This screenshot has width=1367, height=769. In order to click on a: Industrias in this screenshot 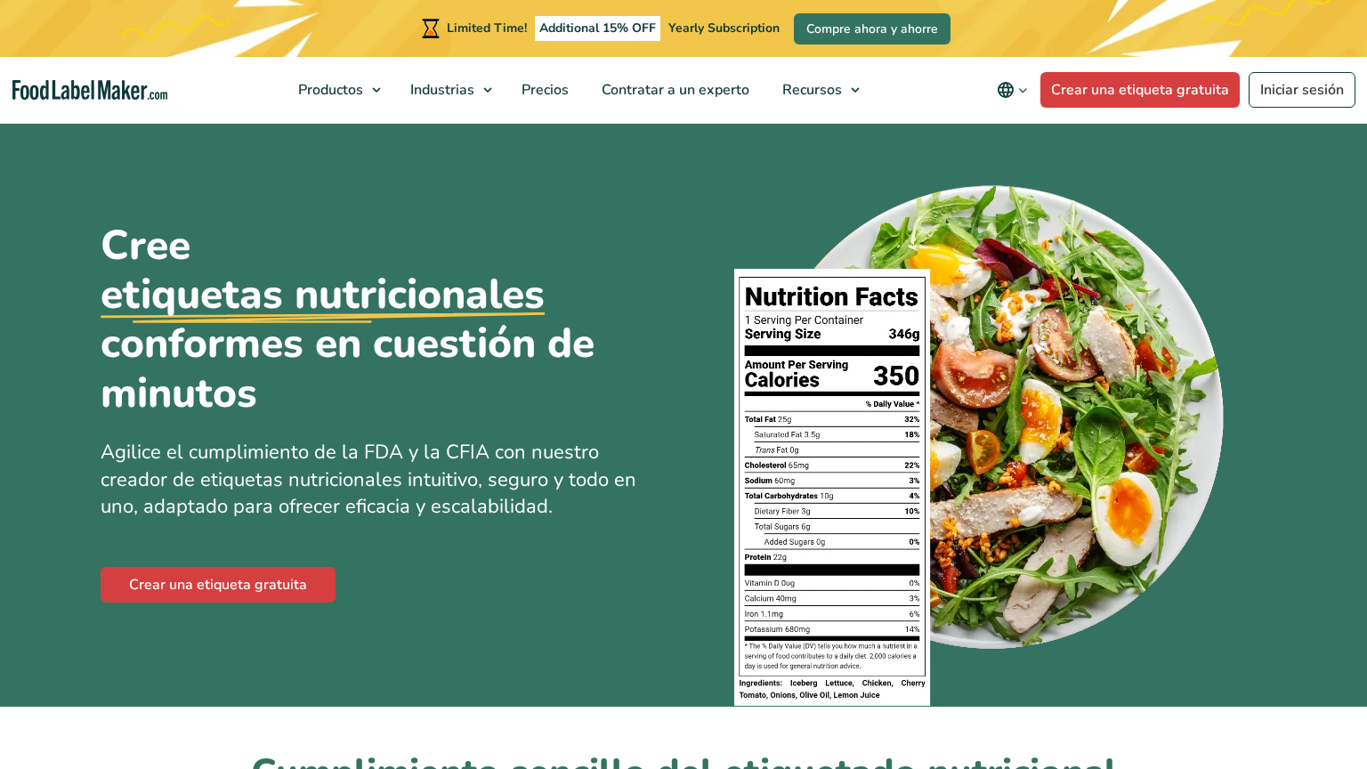, I will do `click(448, 90)`.